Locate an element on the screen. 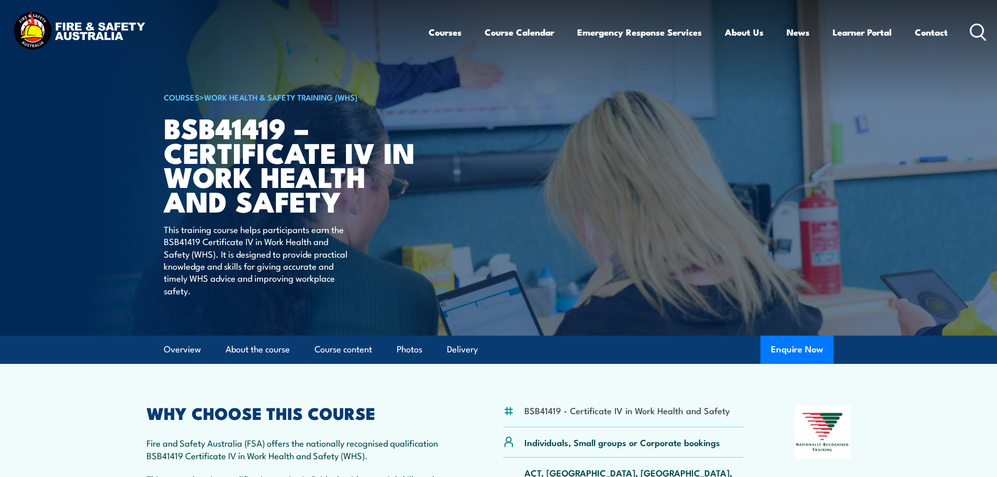  a: Work Health & Safety Training (WHS) is located at coordinates (281, 97).